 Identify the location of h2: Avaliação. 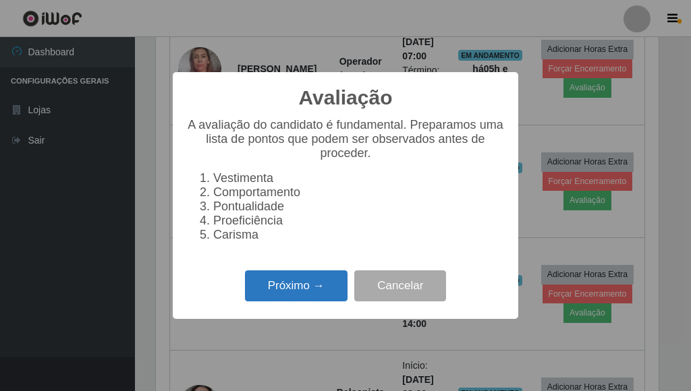
(345, 98).